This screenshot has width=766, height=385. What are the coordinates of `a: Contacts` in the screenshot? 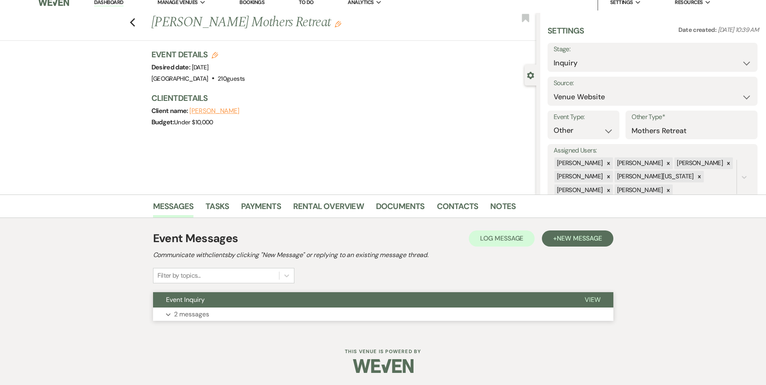 It's located at (457, 209).